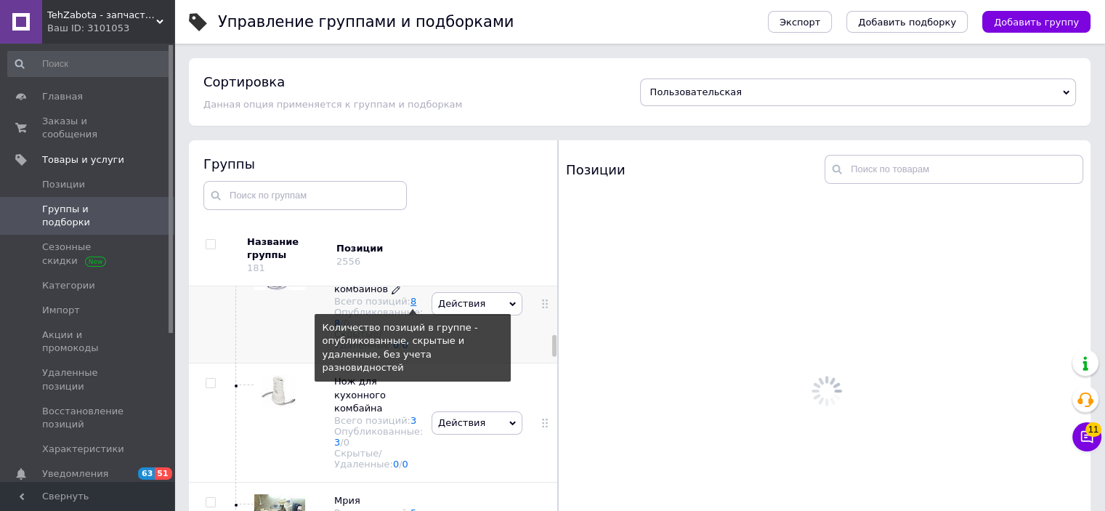 The width and height of the screenshot is (1105, 511). I want to click on span: Уведомления, so click(75, 474).